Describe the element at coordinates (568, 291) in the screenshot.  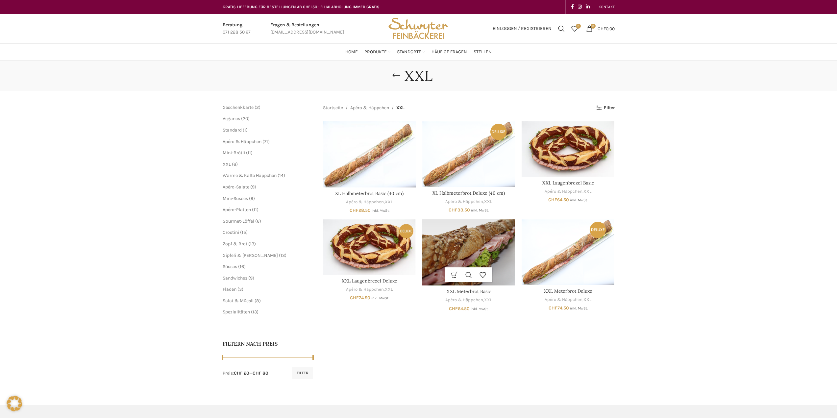
I see `a: XXL Meterbrot Deluxe` at that location.